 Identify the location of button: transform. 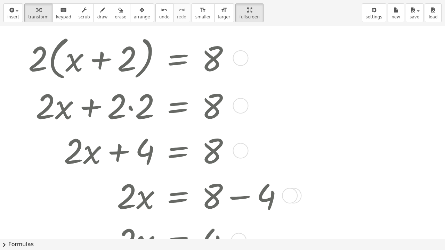
(38, 13).